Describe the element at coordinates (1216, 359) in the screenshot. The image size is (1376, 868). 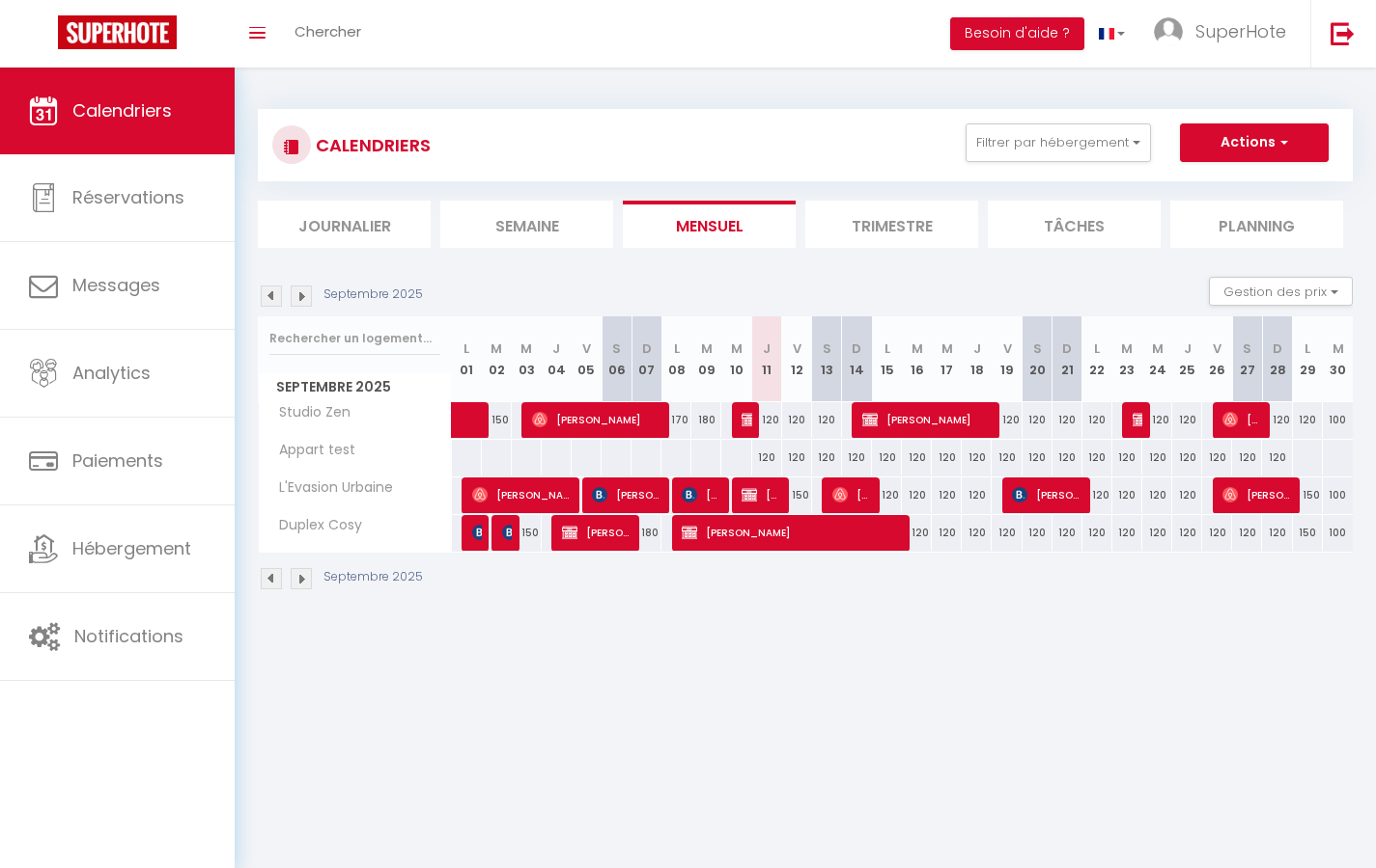
I see `th: 26` at that location.